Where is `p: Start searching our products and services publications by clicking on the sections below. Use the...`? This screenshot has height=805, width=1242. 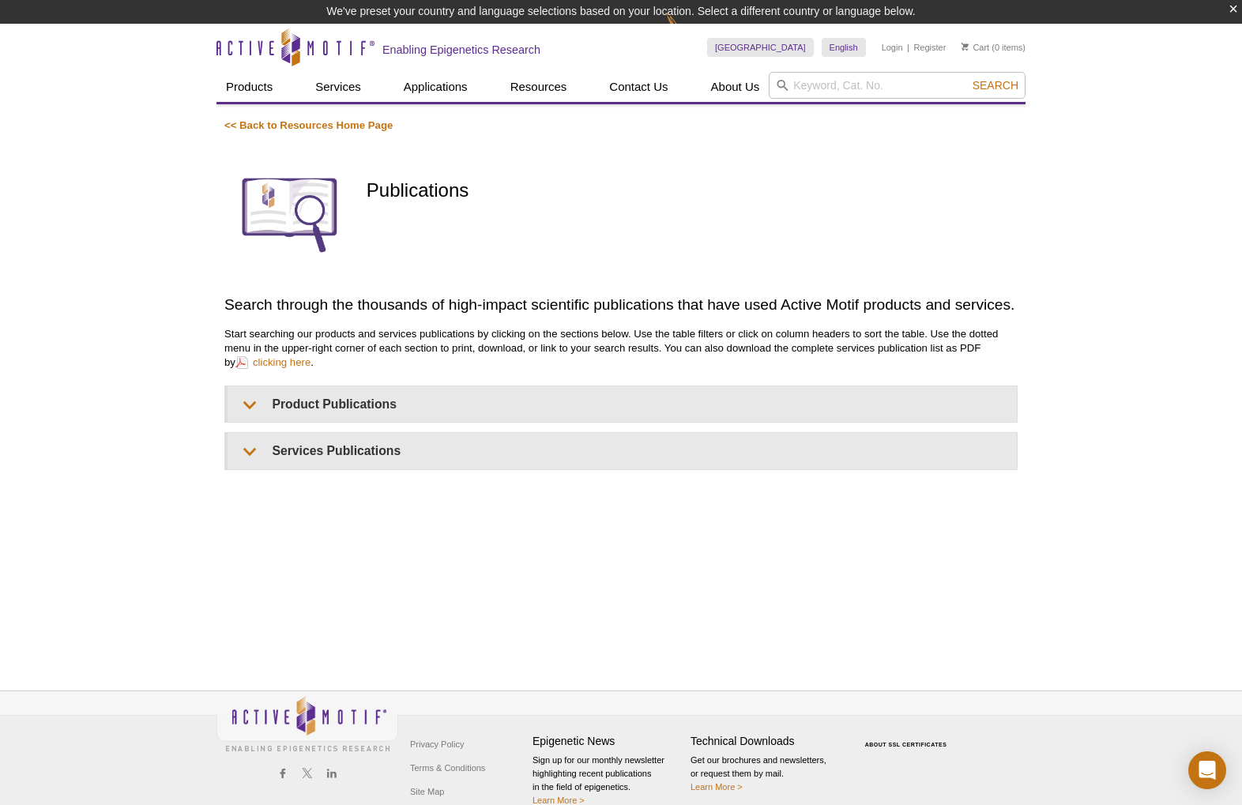
p: Start searching our products and services publications by clicking on the sections below. Use the... is located at coordinates (621, 349).